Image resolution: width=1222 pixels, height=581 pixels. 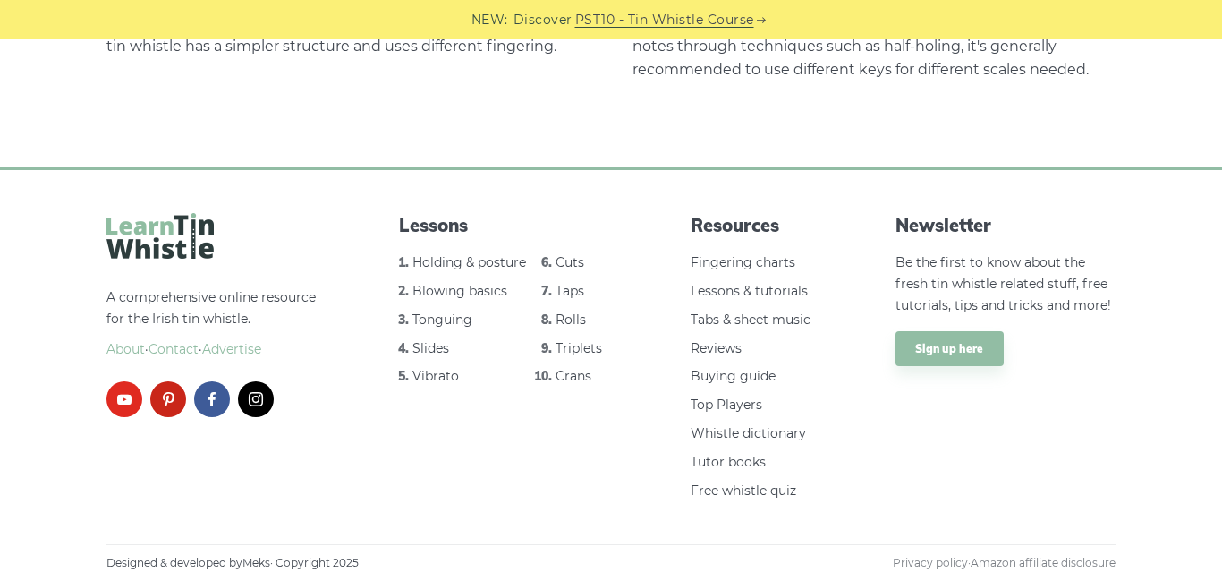 What do you see at coordinates (442, 319) in the screenshot?
I see `a: Tonguing` at bounding box center [442, 319].